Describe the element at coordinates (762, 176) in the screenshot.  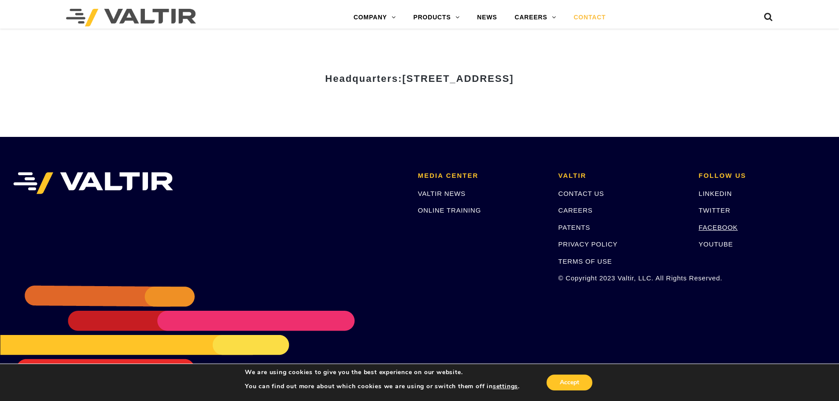
I see `h2: FOLLOW US` at that location.